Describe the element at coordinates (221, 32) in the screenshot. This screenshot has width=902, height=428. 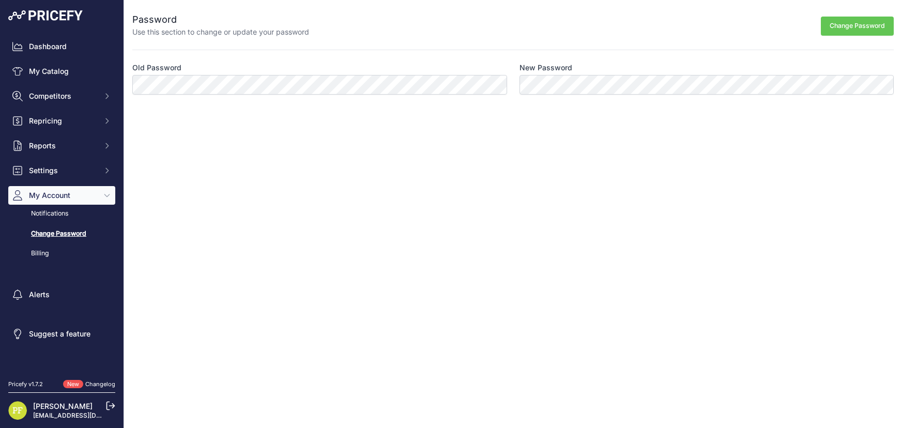
I see `p: Use this section to change or update your password` at that location.